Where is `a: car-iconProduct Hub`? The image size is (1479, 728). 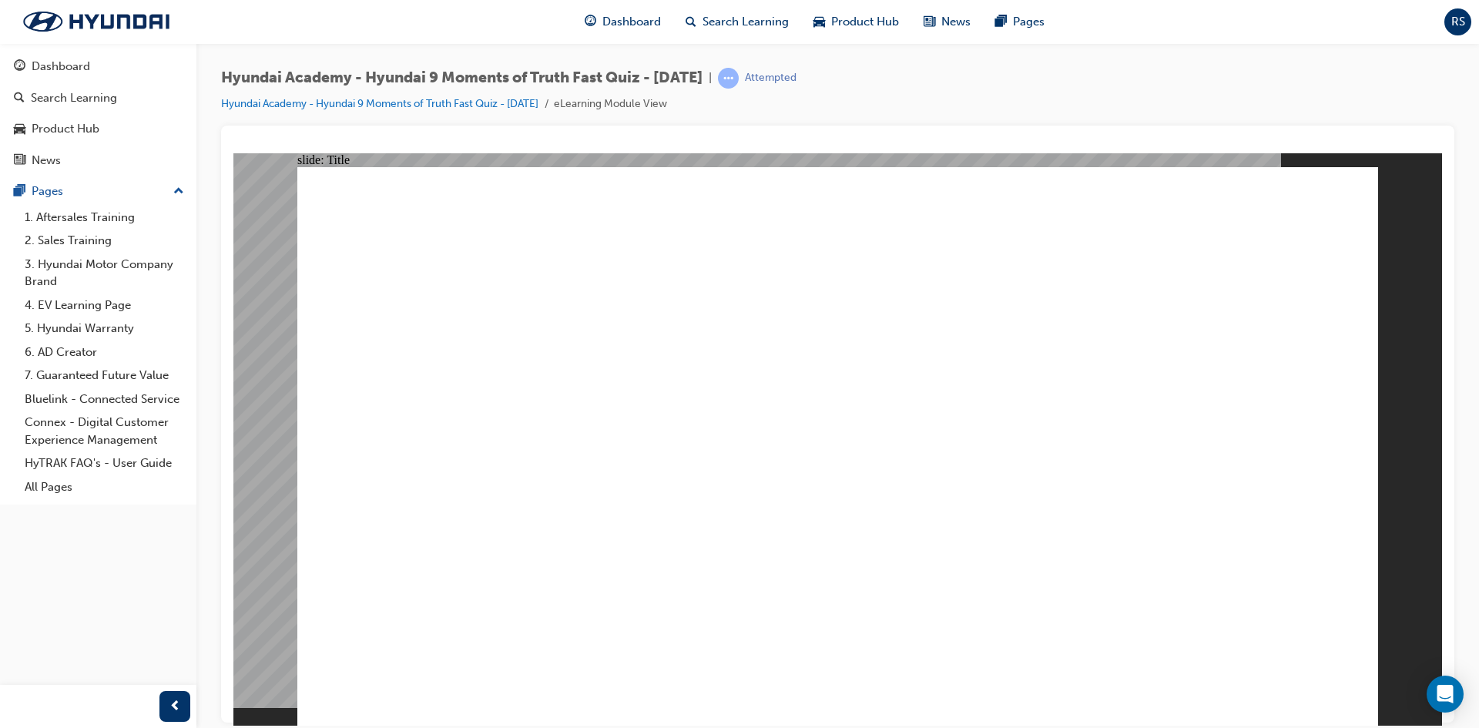
a: car-iconProduct Hub is located at coordinates (856, 22).